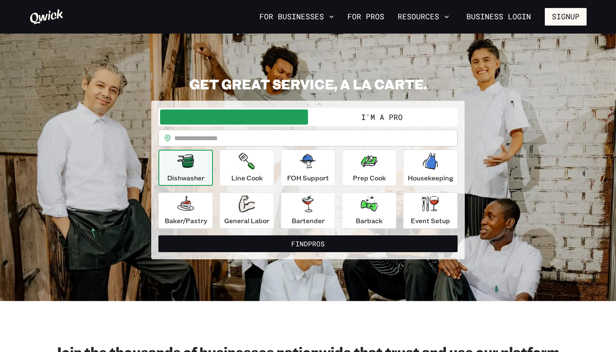  I want to click on p: Prep Cook, so click(369, 178).